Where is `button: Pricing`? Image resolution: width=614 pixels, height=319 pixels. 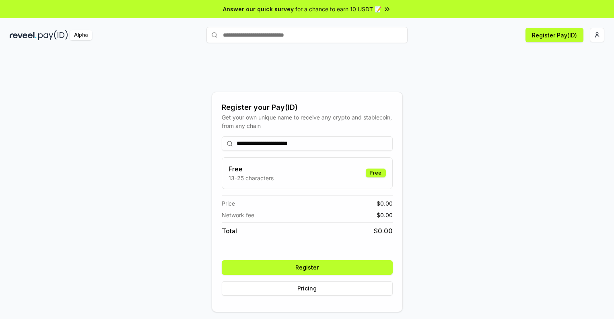
button: Pricing is located at coordinates (307, 288).